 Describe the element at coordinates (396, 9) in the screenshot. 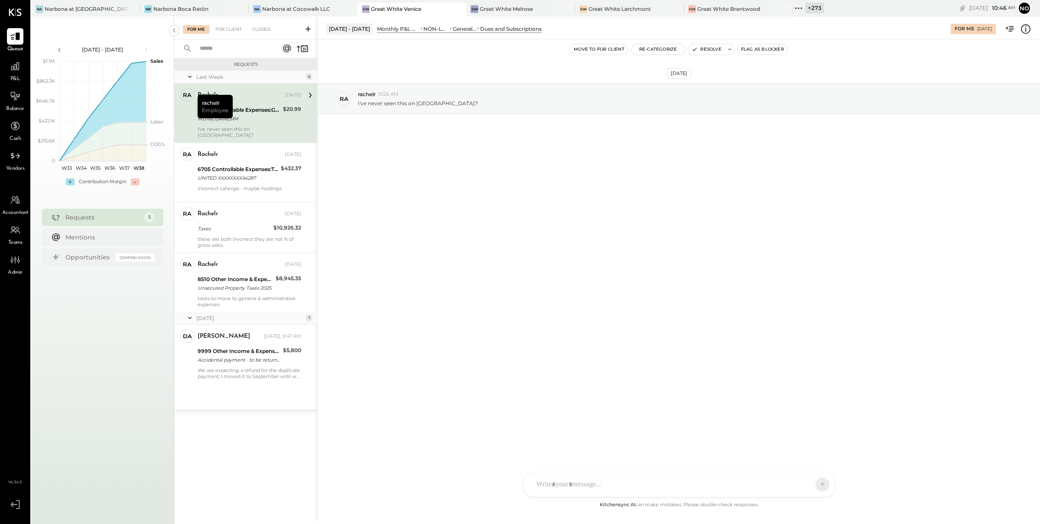

I see `div: Great White Venice` at that location.